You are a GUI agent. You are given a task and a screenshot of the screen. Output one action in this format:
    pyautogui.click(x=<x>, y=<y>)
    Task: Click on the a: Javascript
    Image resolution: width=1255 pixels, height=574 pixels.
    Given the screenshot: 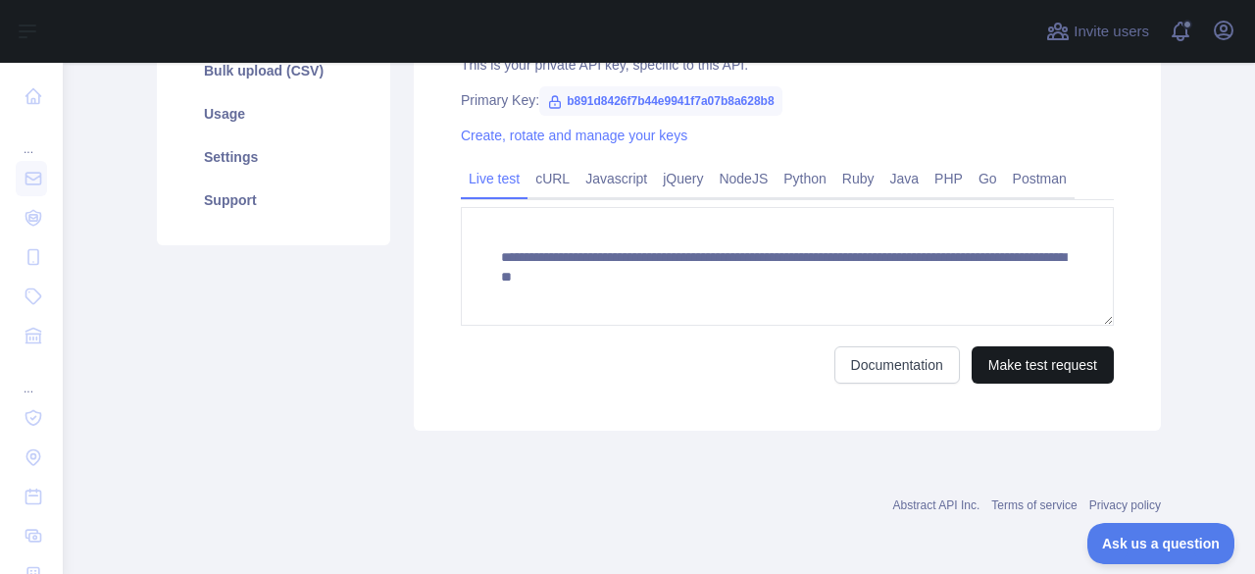 What is the action you would take?
    pyautogui.click(x=616, y=178)
    